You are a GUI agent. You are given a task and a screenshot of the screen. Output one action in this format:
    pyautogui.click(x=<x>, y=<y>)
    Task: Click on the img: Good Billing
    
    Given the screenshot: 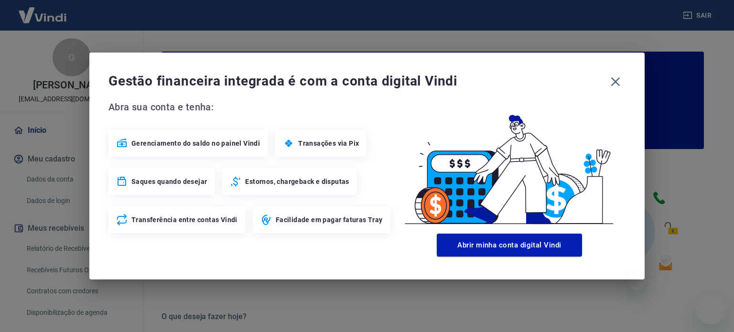 What is the action you would take?
    pyautogui.click(x=509, y=164)
    